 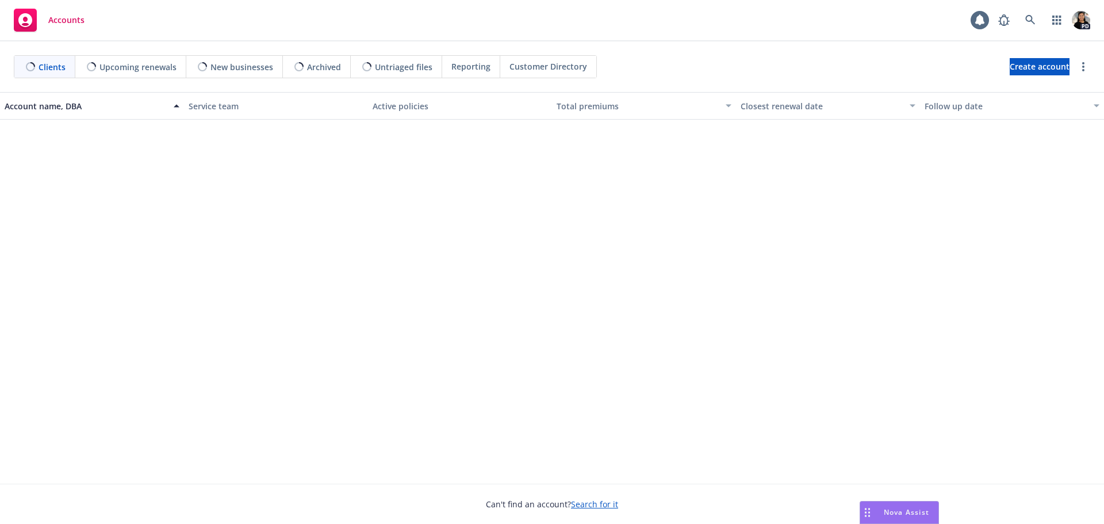 I want to click on span: Upcoming renewals, so click(x=138, y=67).